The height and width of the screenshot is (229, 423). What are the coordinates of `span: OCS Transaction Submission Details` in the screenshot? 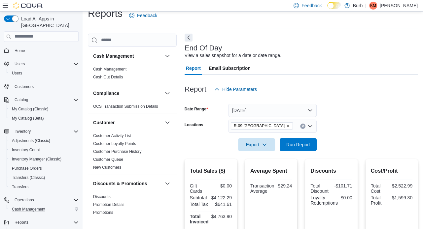 It's located at (125, 107).